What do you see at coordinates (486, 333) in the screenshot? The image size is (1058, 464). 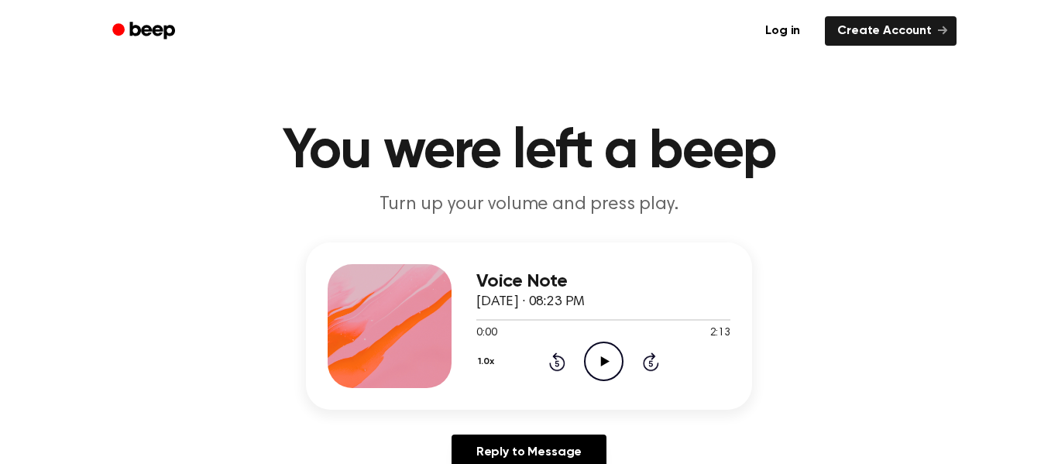 I see `span: 0:00` at bounding box center [486, 333].